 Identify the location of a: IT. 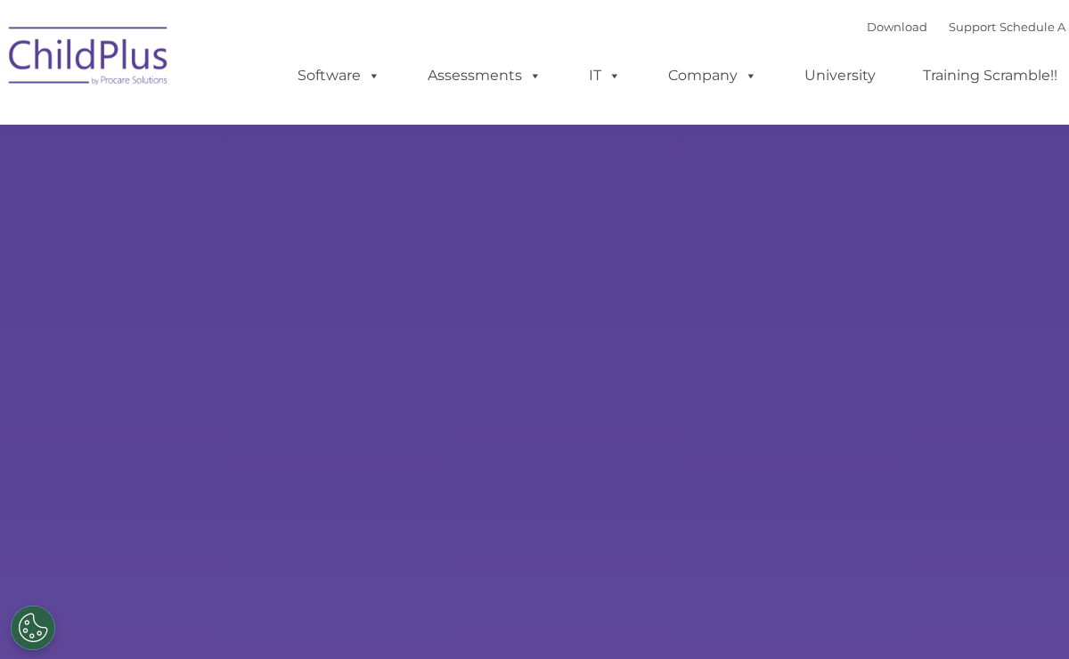
(605, 76).